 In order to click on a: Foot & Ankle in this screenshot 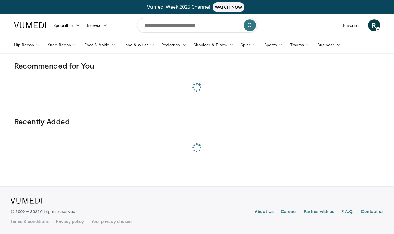, I will do `click(100, 45)`.